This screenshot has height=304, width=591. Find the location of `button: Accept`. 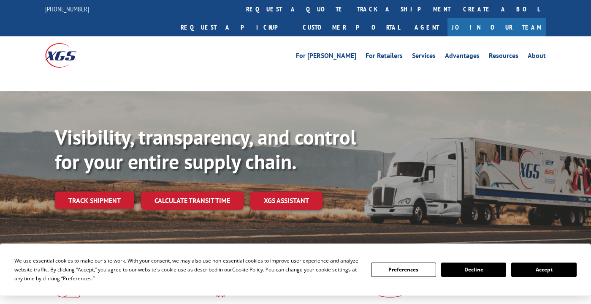

button: Accept is located at coordinates (544, 269).